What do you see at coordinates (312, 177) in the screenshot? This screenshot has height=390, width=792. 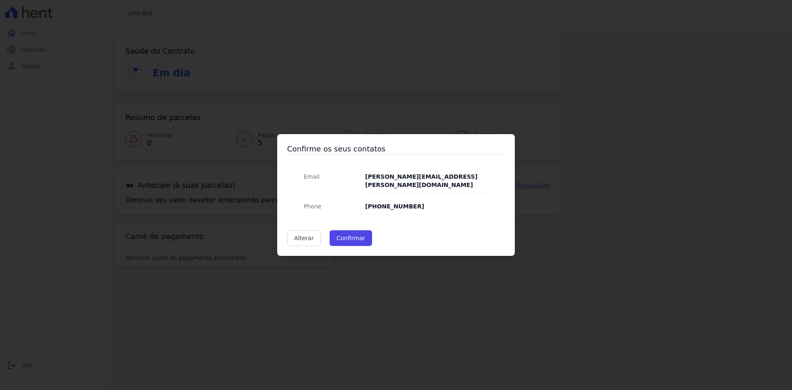 I see `span: translation missing: pt-BR.public.contracts.modal.confirmation.email` at bounding box center [312, 177].